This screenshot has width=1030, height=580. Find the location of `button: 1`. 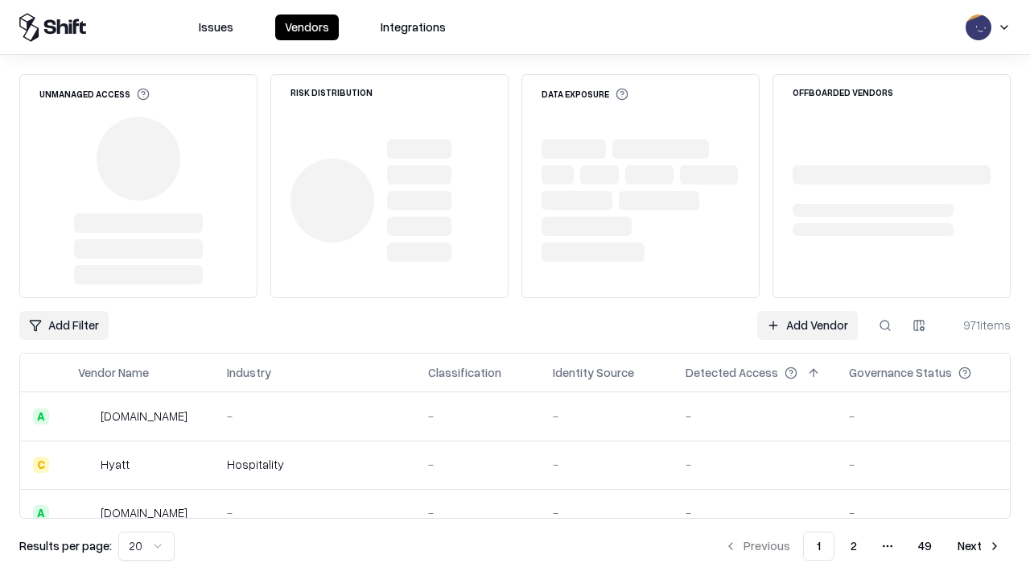

button: 1 is located at coordinates (819, 546).